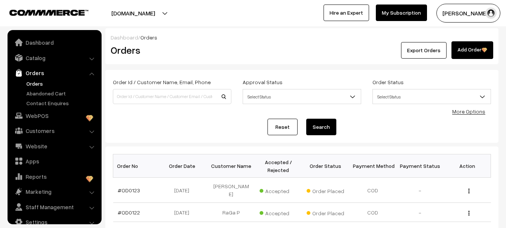  I want to click on label: Approval Status, so click(263, 82).